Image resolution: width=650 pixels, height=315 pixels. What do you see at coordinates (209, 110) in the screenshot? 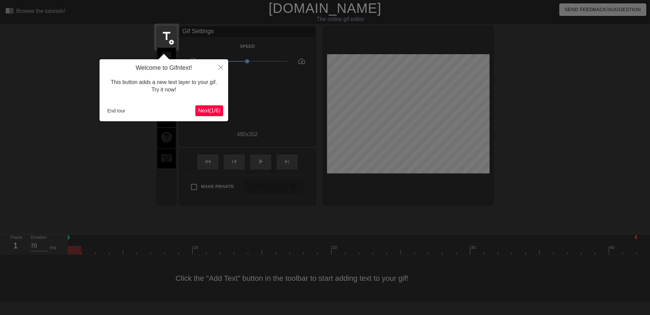
I see `span: Next ( 1 / 6 )` at bounding box center [209, 110].